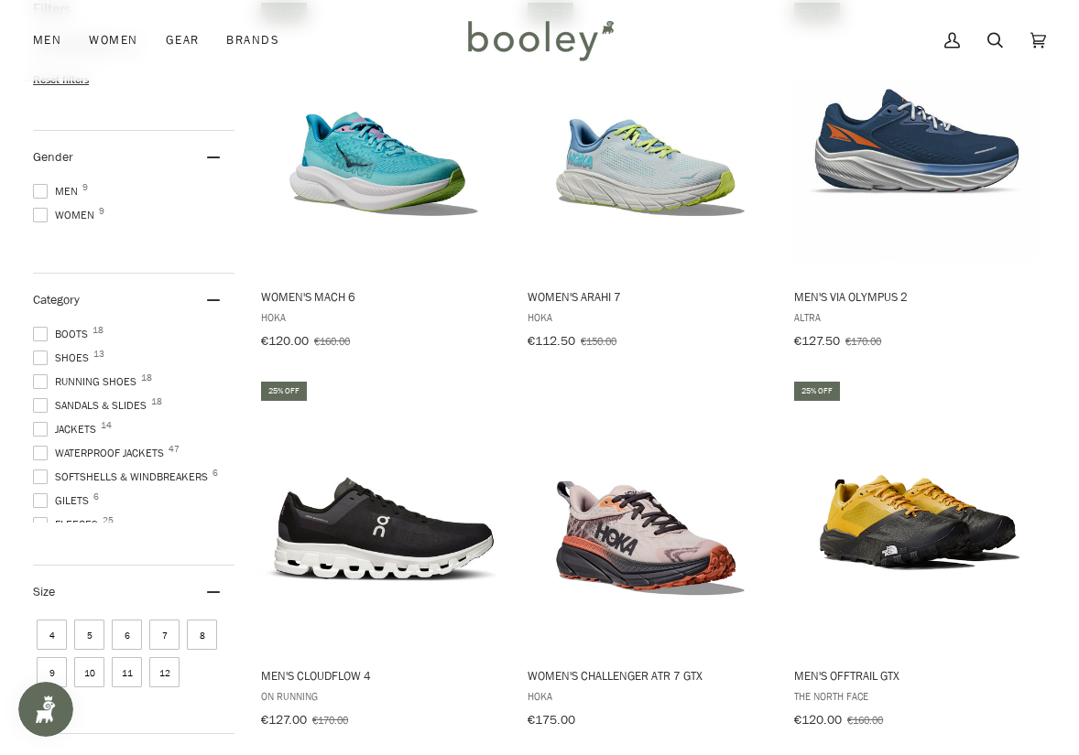  Describe the element at coordinates (539, 40) in the screenshot. I see `img: Booley` at that location.